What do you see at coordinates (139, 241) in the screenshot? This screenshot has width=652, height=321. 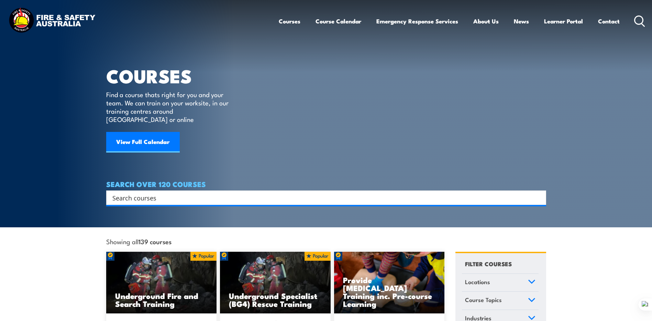 I see `span: Showing all` at bounding box center [139, 241].